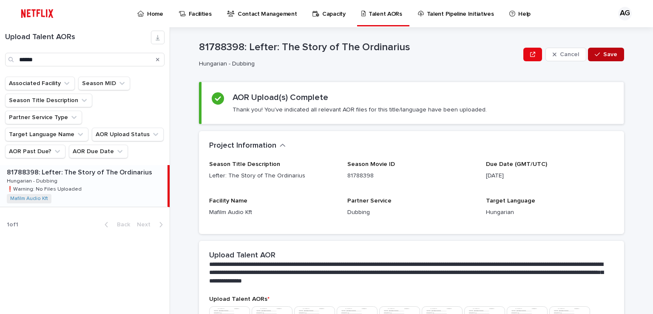 This screenshot has width=653, height=314. Describe the element at coordinates (48, 100) in the screenshot. I see `button: Season Title Description` at that location.